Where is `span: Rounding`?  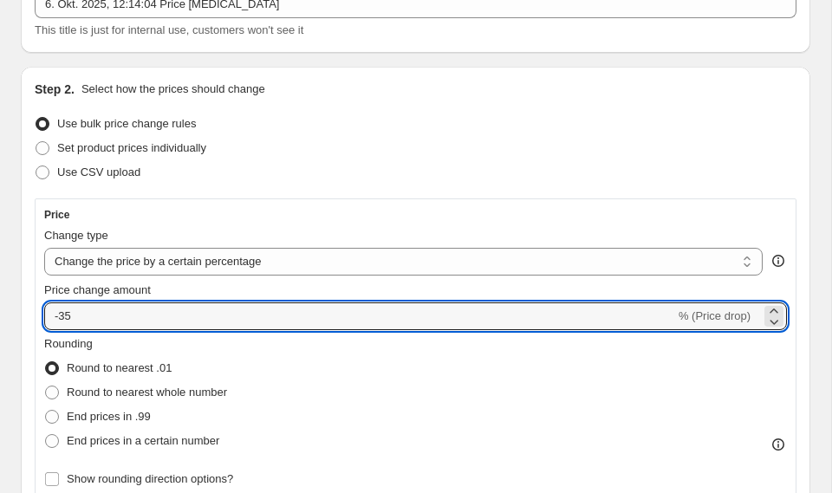
span: Rounding is located at coordinates (68, 343).